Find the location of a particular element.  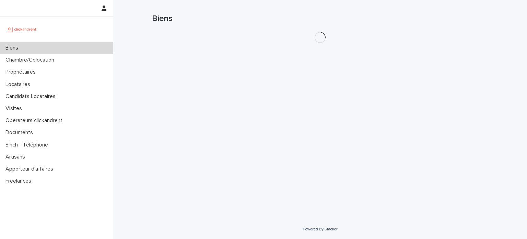

p: Freelances is located at coordinates (20, 181).